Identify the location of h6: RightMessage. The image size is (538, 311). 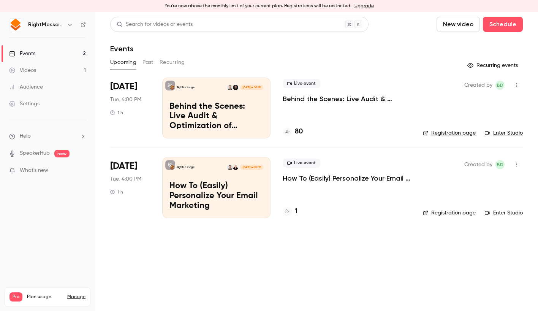
(46, 25).